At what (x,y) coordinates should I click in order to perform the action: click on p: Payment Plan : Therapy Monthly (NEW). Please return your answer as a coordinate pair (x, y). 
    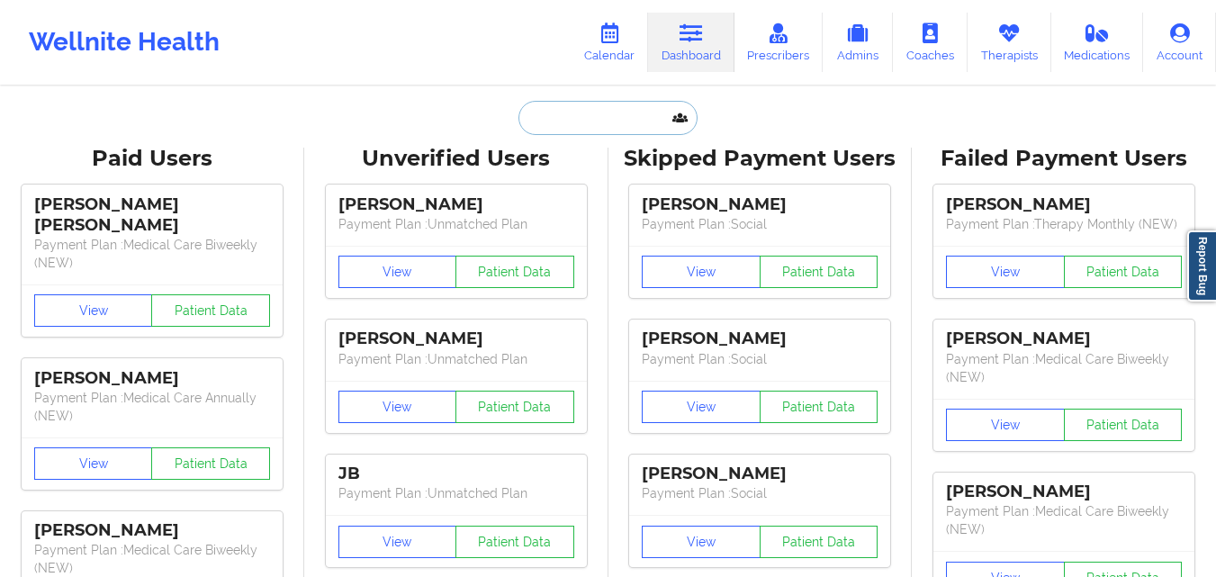
    Looking at the image, I should click on (1064, 224).